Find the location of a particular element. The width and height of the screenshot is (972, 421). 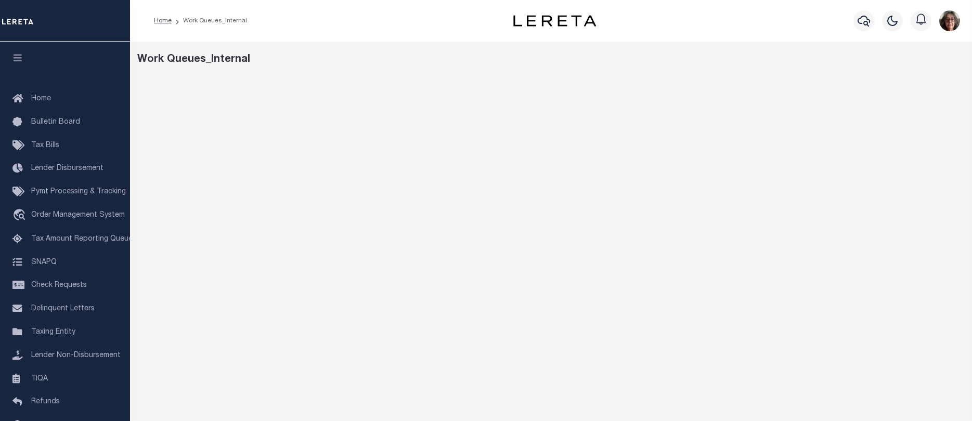

span: Lender Non-Disbursement is located at coordinates (76, 356).